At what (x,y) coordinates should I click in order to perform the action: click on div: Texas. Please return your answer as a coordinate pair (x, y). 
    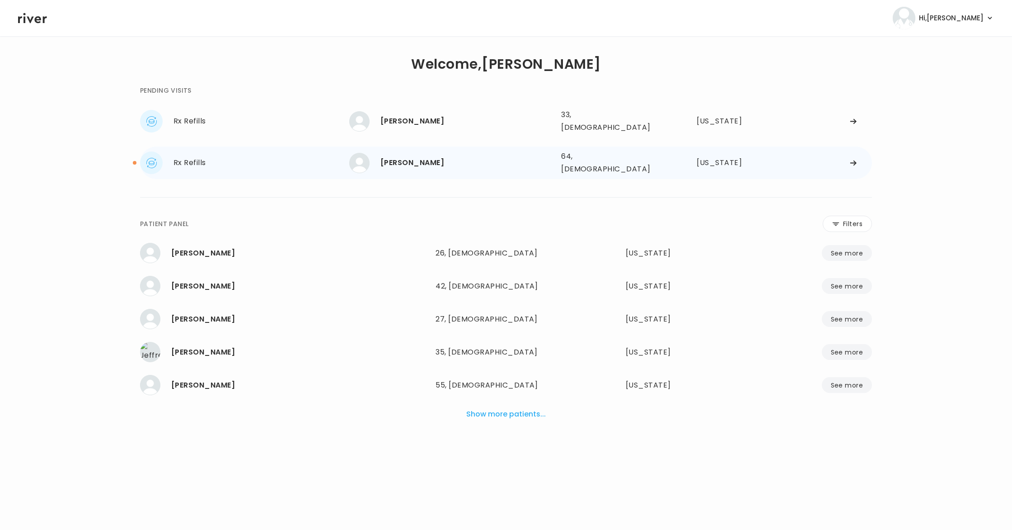
    Looking at the image, I should click on (675, 253).